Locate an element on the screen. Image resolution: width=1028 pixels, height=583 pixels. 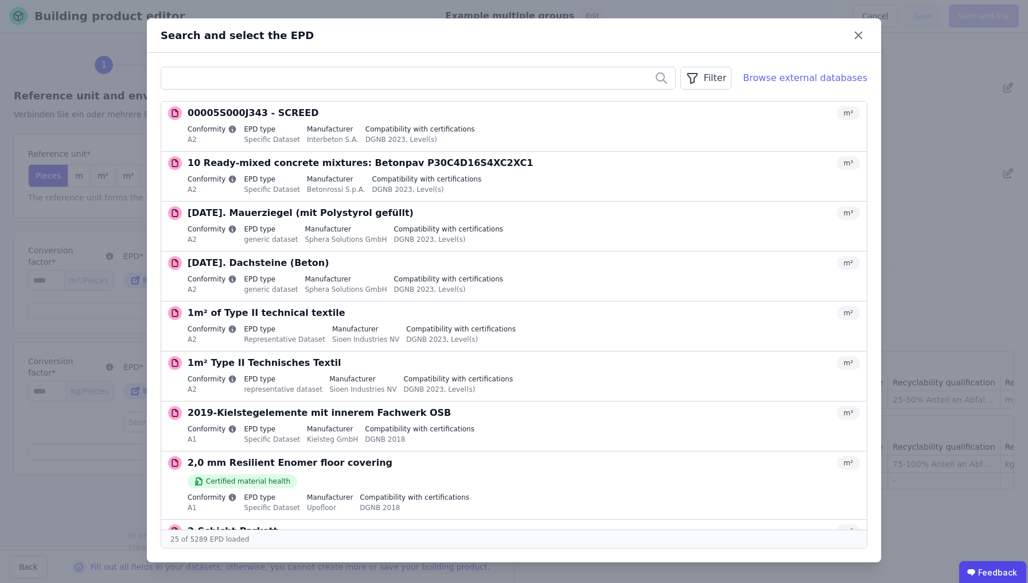
div: Certified material health is located at coordinates (242, 481).